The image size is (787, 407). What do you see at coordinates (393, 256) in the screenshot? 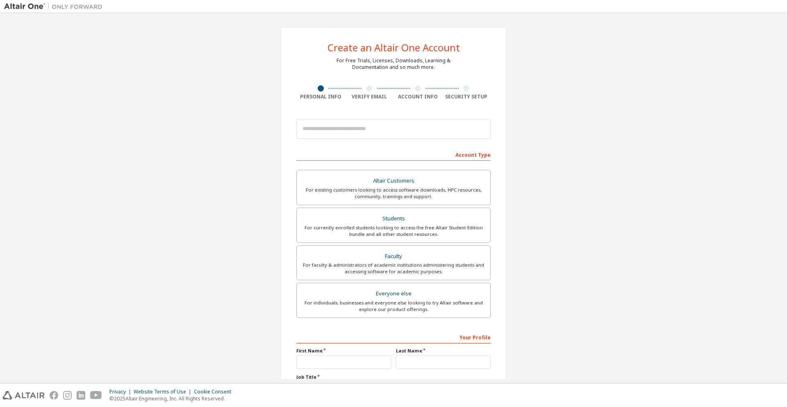
I see `div: Faculty` at bounding box center [393, 256].